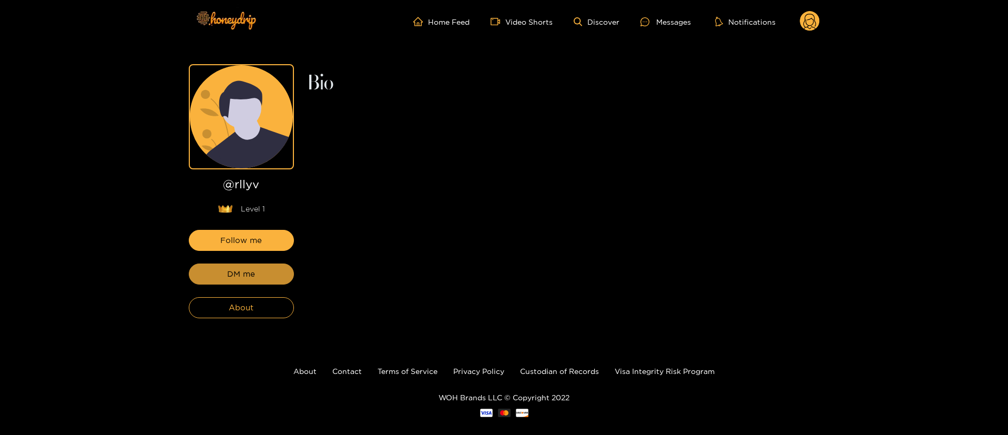 This screenshot has height=435, width=1008. I want to click on a: Video Shorts, so click(521, 22).